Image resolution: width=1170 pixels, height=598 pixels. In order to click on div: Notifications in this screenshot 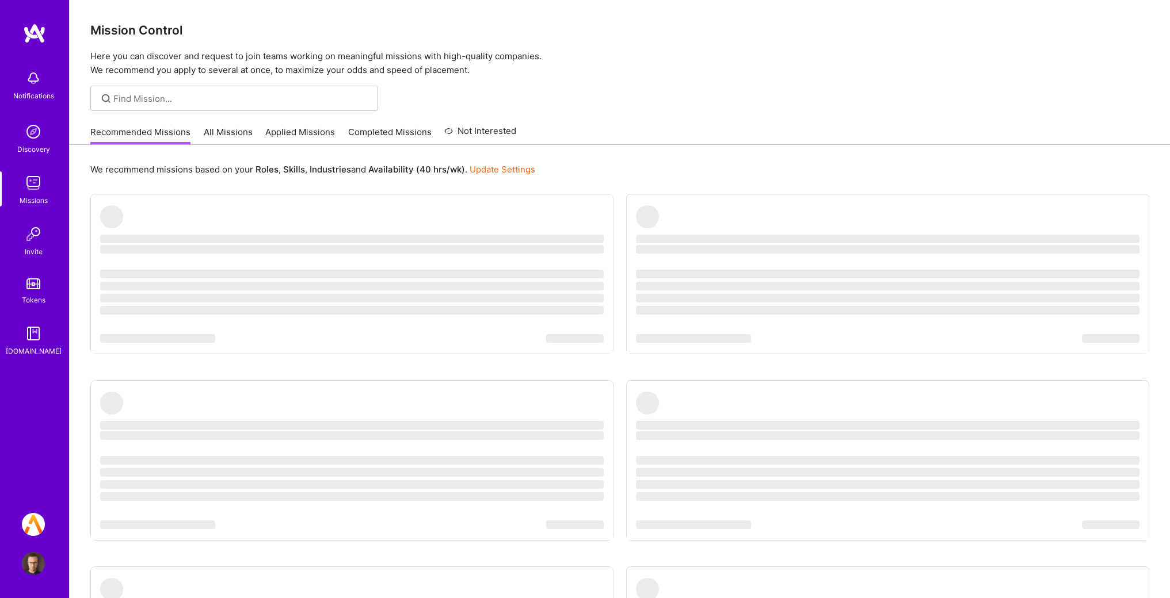, I will do `click(33, 95)`.